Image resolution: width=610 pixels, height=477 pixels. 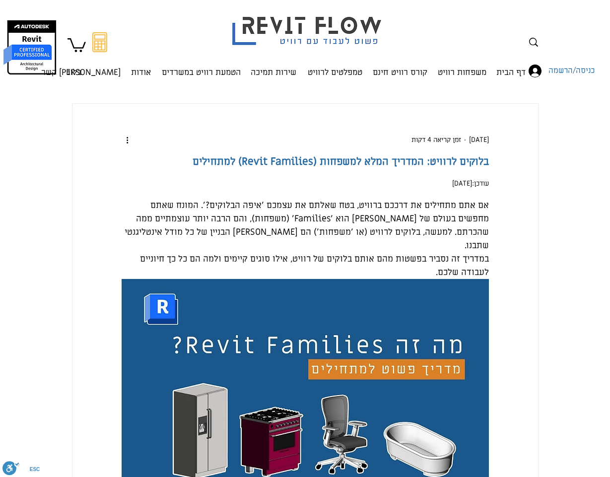 I want to click on p: טמפלטים לרוויט, so click(x=335, y=72).